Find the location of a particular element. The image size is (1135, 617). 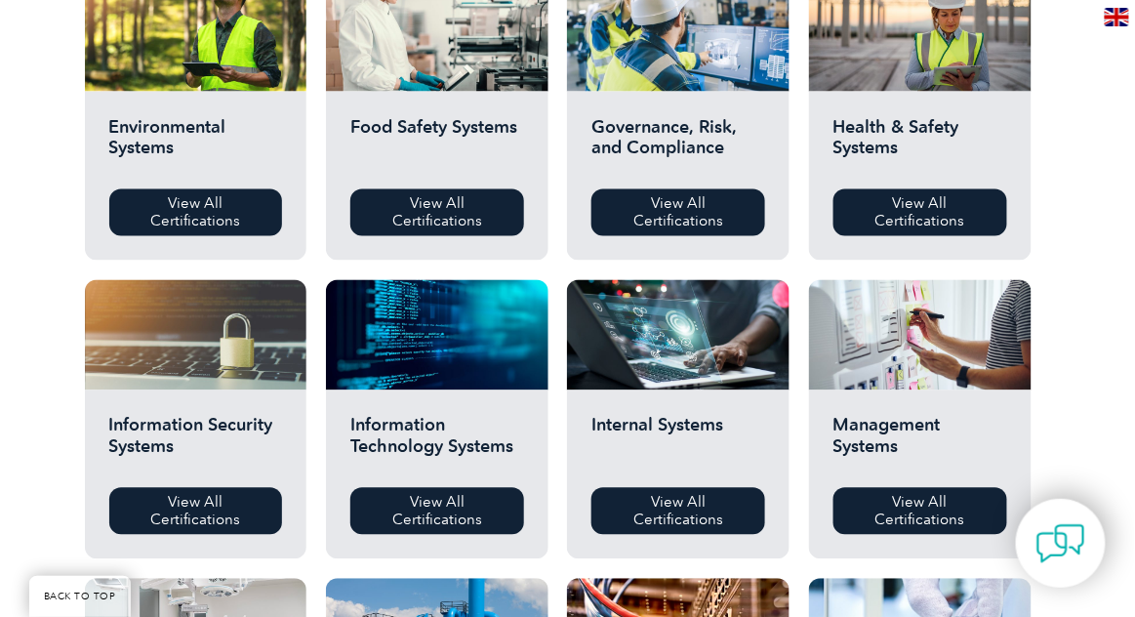

a: BACK TO TOP is located at coordinates (80, 596).